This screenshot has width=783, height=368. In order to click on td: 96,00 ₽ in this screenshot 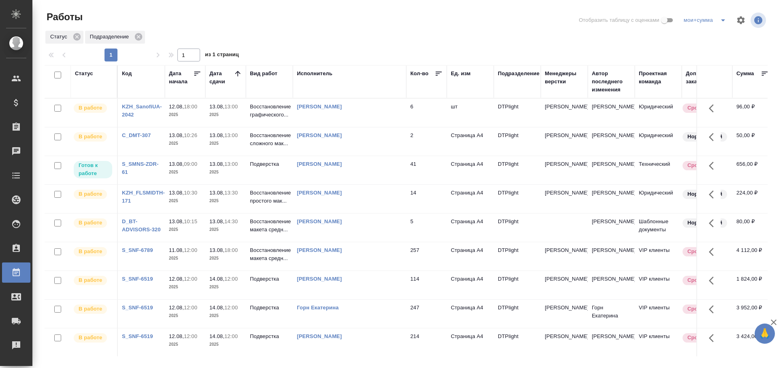, I will do `click(752, 113)`.